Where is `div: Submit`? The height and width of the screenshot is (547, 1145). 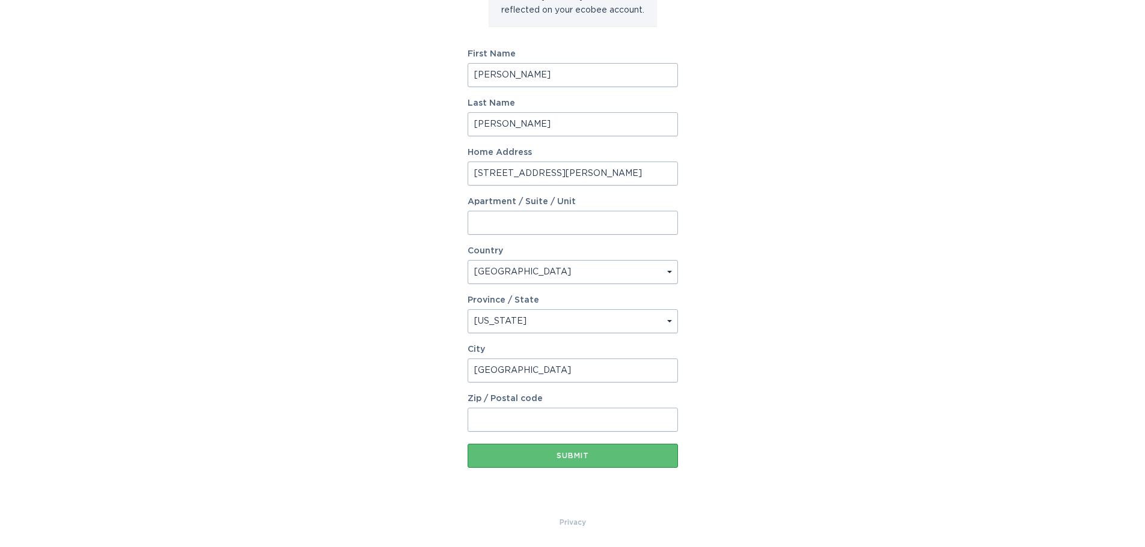 div: Submit is located at coordinates (573, 456).